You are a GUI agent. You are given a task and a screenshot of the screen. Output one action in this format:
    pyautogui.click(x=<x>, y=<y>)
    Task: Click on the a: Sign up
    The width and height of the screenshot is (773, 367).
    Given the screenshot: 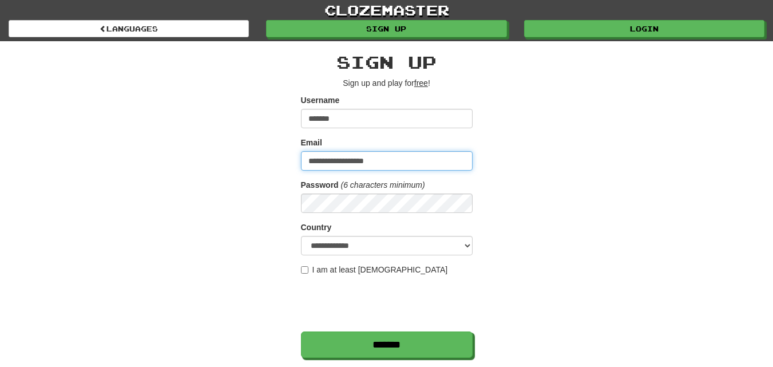 What is the action you would take?
    pyautogui.click(x=386, y=29)
    